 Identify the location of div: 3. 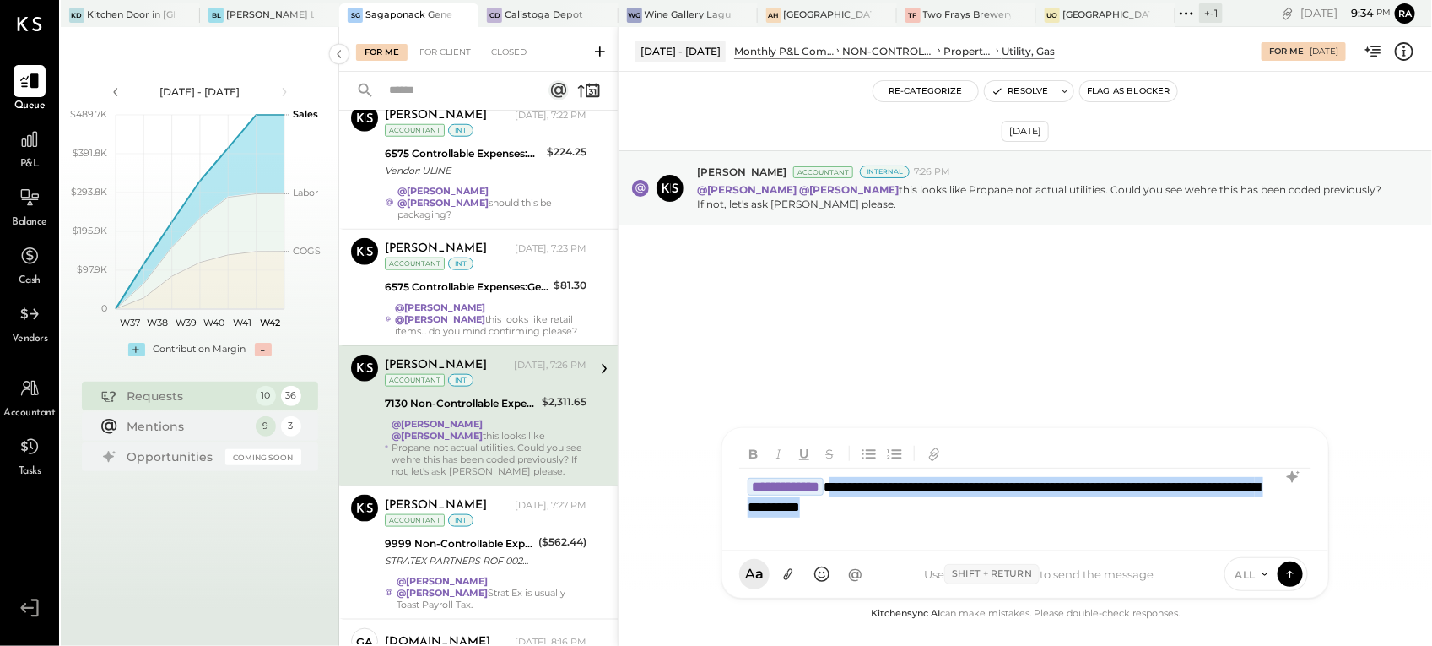
(291, 426).